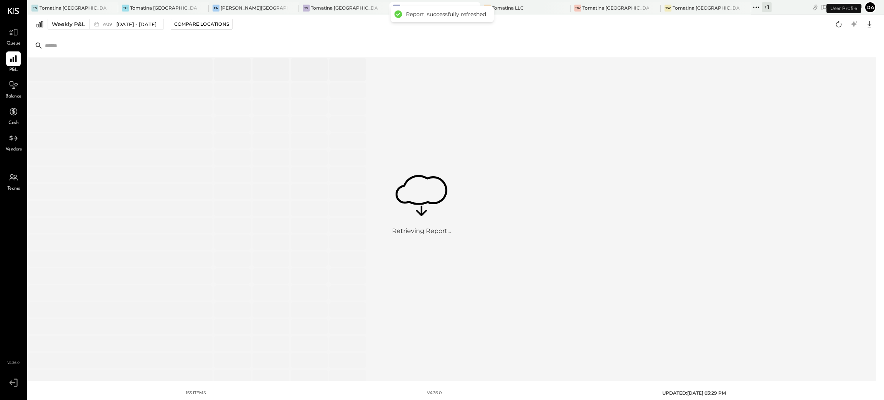 This screenshot has width=884, height=400. What do you see at coordinates (13, 150) in the screenshot?
I see `span: Vendors` at bounding box center [13, 150].